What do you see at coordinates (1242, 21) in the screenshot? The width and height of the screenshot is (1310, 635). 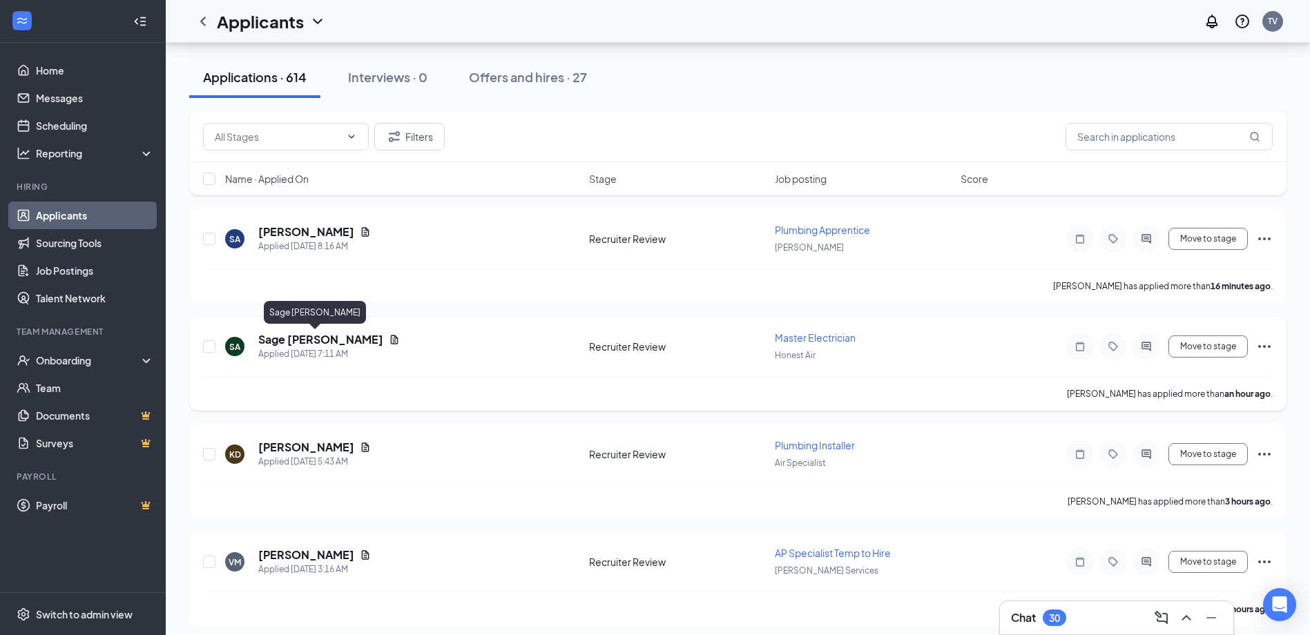 I see `svg: QuestionInfo` at bounding box center [1242, 21].